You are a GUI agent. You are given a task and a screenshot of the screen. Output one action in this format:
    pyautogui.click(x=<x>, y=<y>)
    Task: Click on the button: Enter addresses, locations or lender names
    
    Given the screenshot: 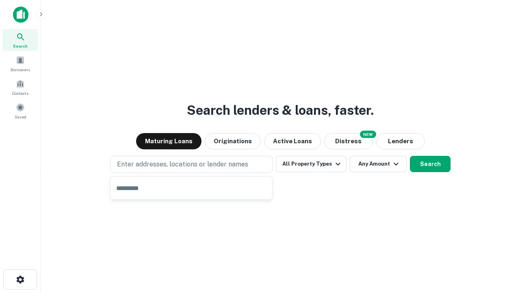 What is the action you would take?
    pyautogui.click(x=191, y=164)
    